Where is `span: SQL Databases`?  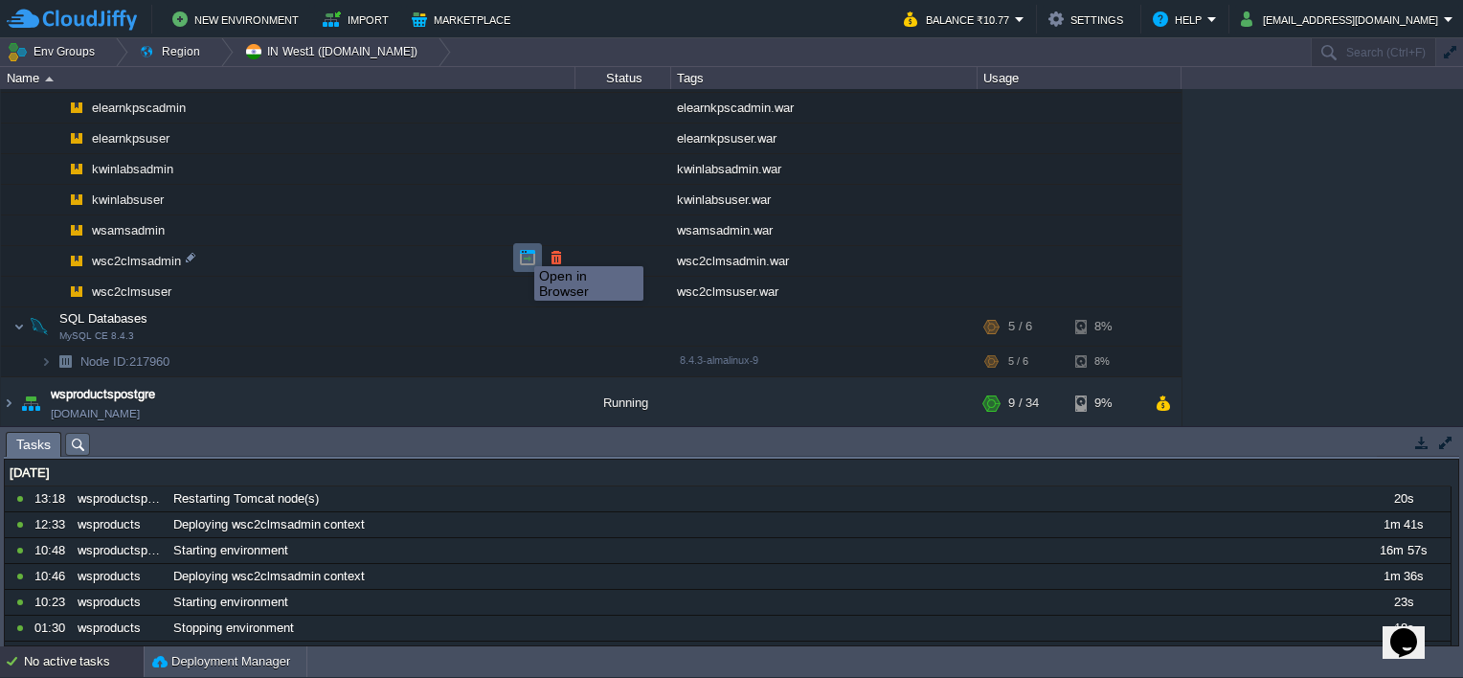
span: SQL Databases is located at coordinates (103, 318).